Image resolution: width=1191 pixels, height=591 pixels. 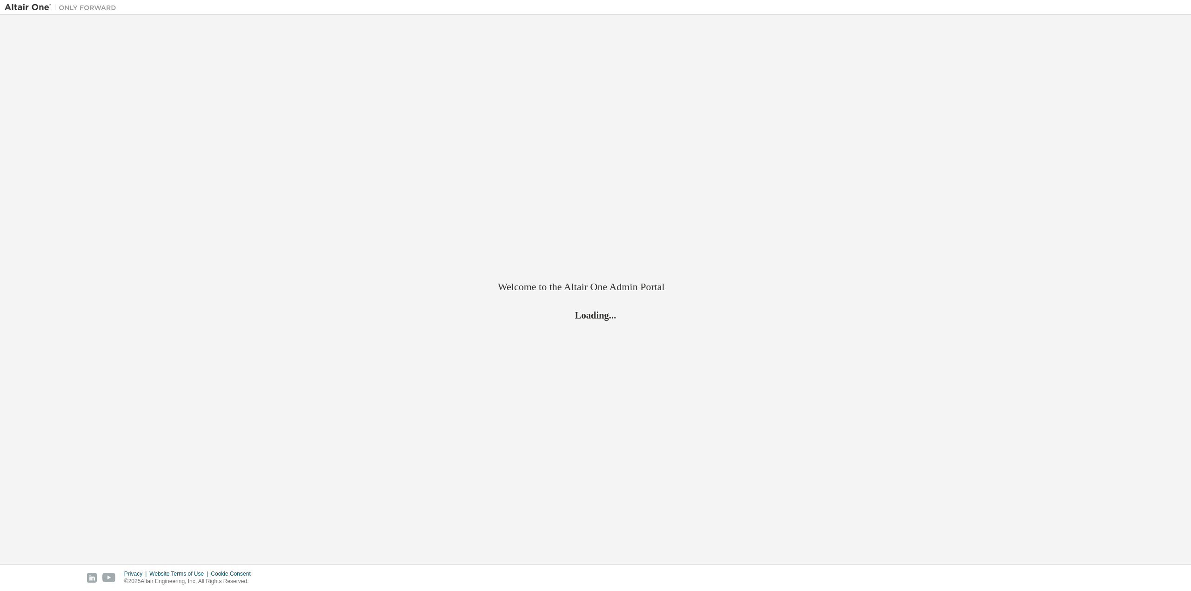 What do you see at coordinates (233, 574) in the screenshot?
I see `div: Cookie Consent` at bounding box center [233, 574].